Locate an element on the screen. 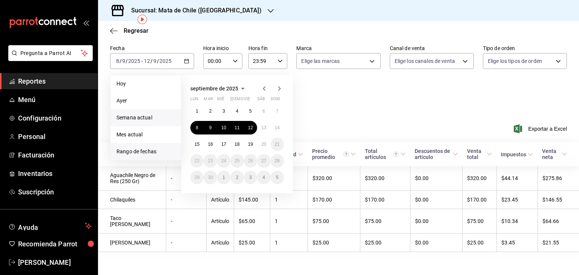 The height and width of the screenshot is (275, 579). button: 28 de septiembre de 2025 is located at coordinates (277, 161).